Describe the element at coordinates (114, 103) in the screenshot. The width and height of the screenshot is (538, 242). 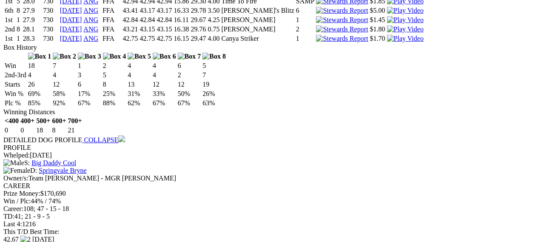
I see `td: 88%` at that location.